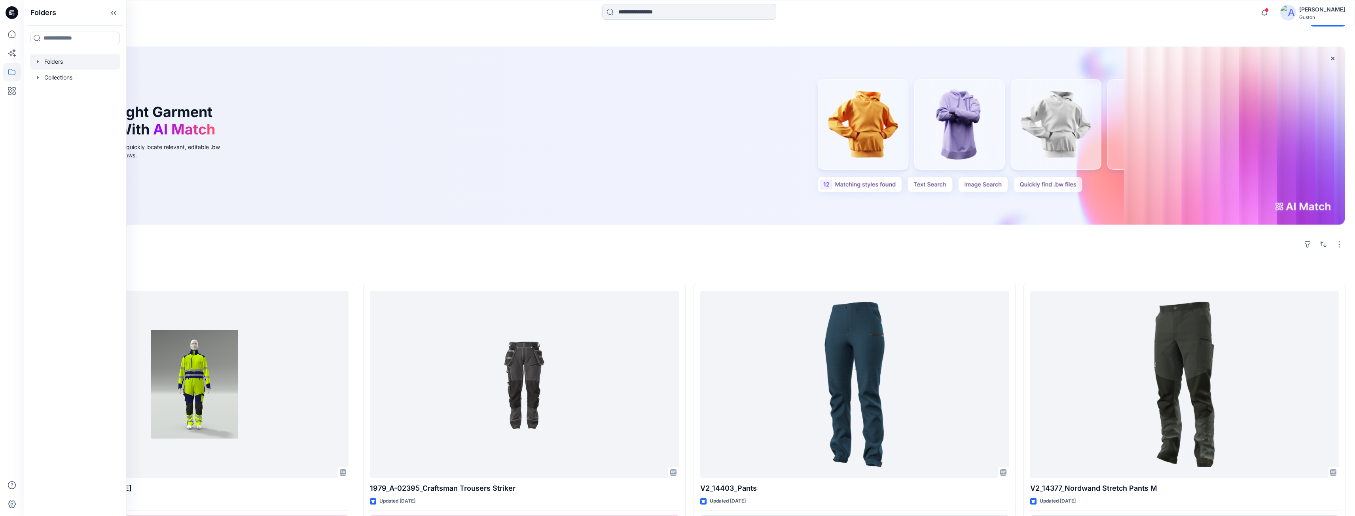  I want to click on a: 1979_A-02395_Craftsman Trousers Striker, so click(524, 384).